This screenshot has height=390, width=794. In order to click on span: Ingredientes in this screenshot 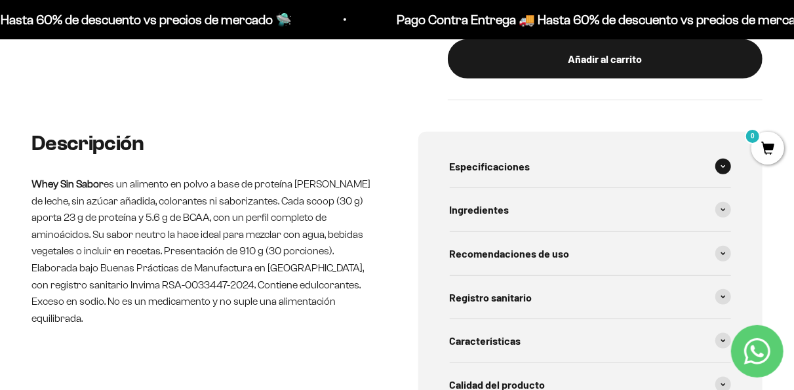, I will do `click(479, 210)`.